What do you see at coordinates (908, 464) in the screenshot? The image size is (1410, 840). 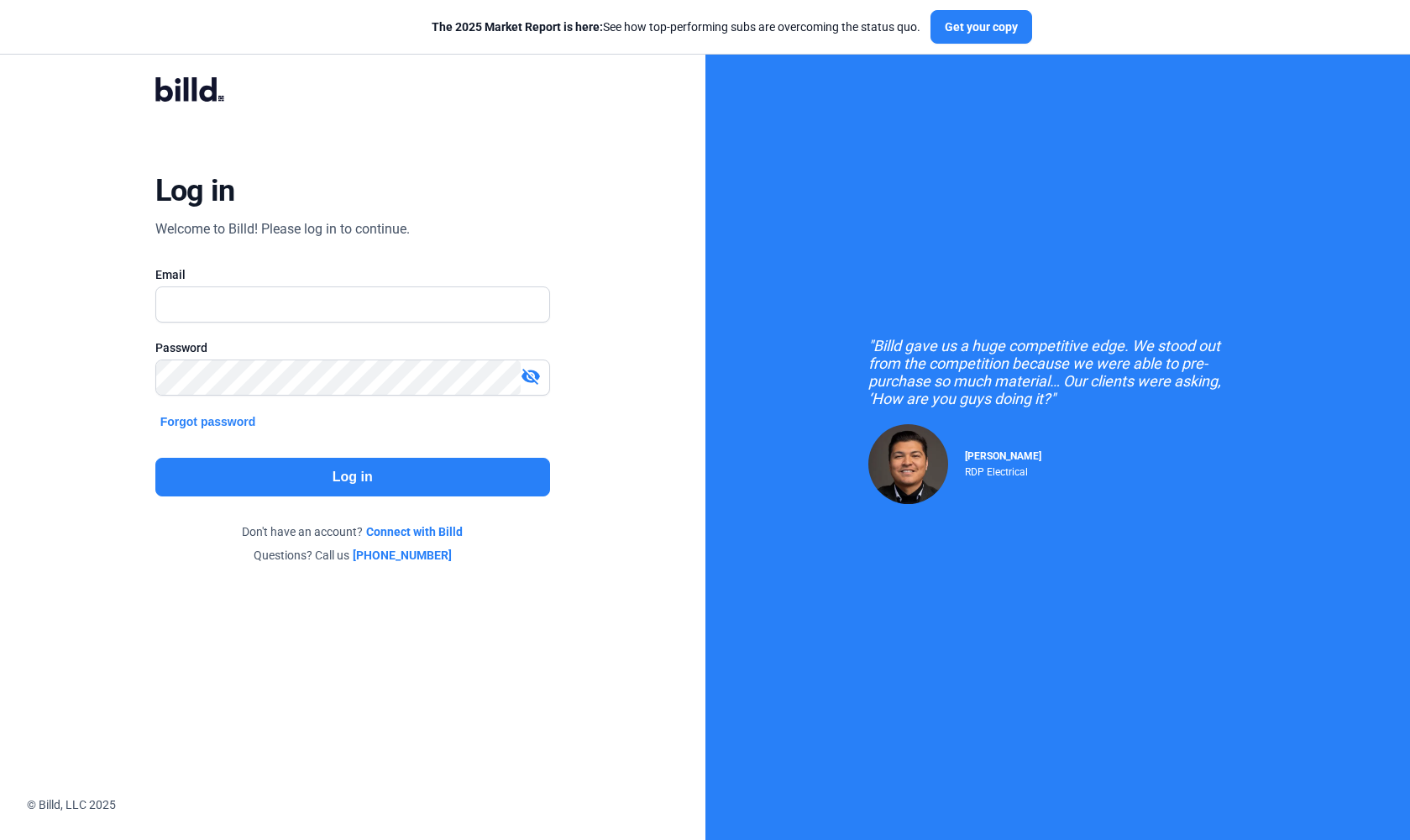 I see `img: Raul Pacheco` at bounding box center [908, 464].